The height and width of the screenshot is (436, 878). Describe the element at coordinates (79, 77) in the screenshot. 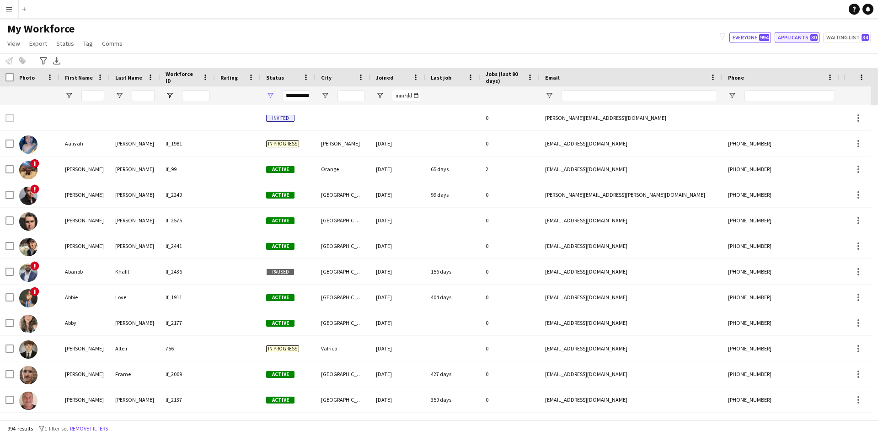

I see `span: First Name` at that location.